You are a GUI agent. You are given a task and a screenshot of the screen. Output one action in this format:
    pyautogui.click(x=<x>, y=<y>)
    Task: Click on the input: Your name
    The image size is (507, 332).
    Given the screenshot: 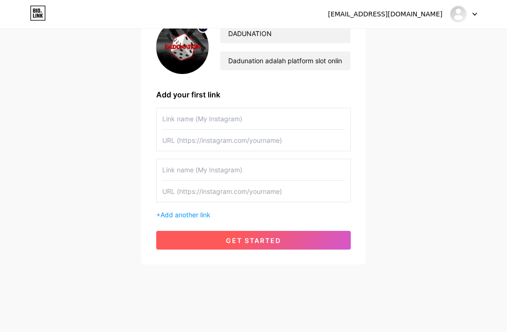 What is the action you would take?
    pyautogui.click(x=286, y=34)
    